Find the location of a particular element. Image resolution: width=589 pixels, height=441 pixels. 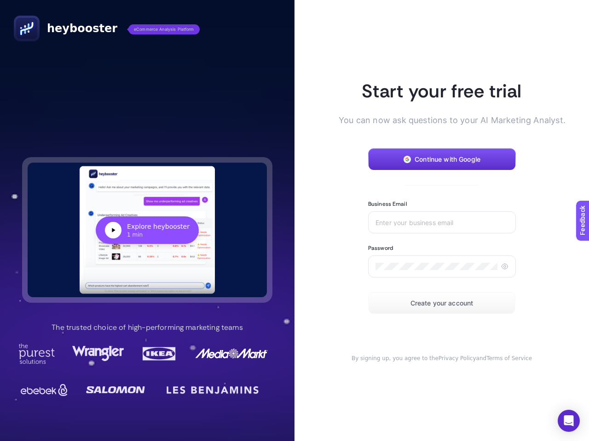

img: Ebebek is located at coordinates (44, 390).